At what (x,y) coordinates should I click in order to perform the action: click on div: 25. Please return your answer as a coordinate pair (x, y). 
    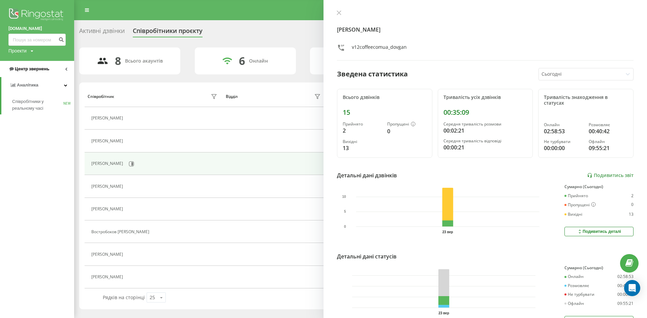
    Looking at the image, I should click on (152, 298).